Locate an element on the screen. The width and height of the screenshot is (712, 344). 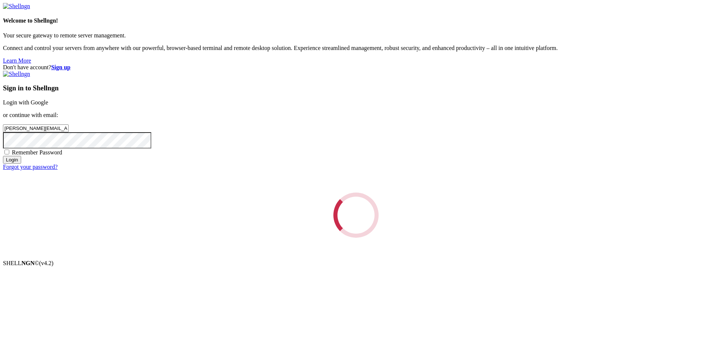
div: Don't have account? is located at coordinates (356, 67).